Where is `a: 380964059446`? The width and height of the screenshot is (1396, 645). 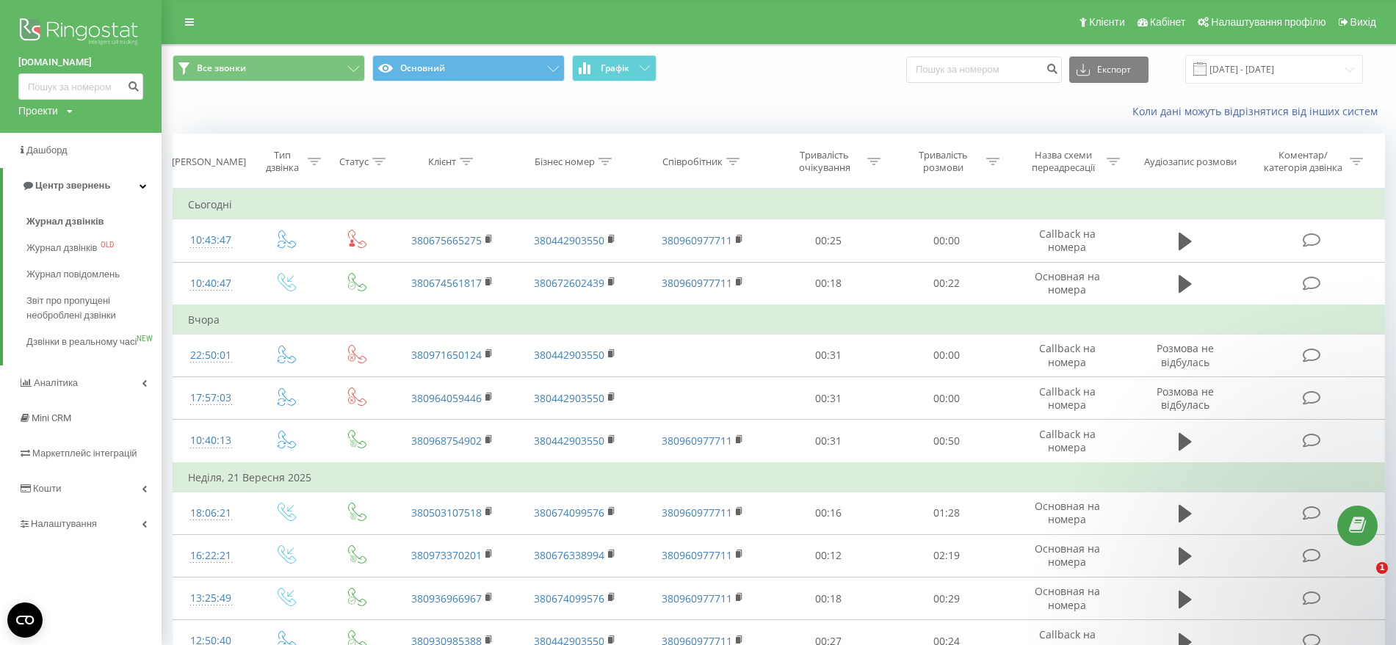
a: 380964059446 is located at coordinates (446, 398).